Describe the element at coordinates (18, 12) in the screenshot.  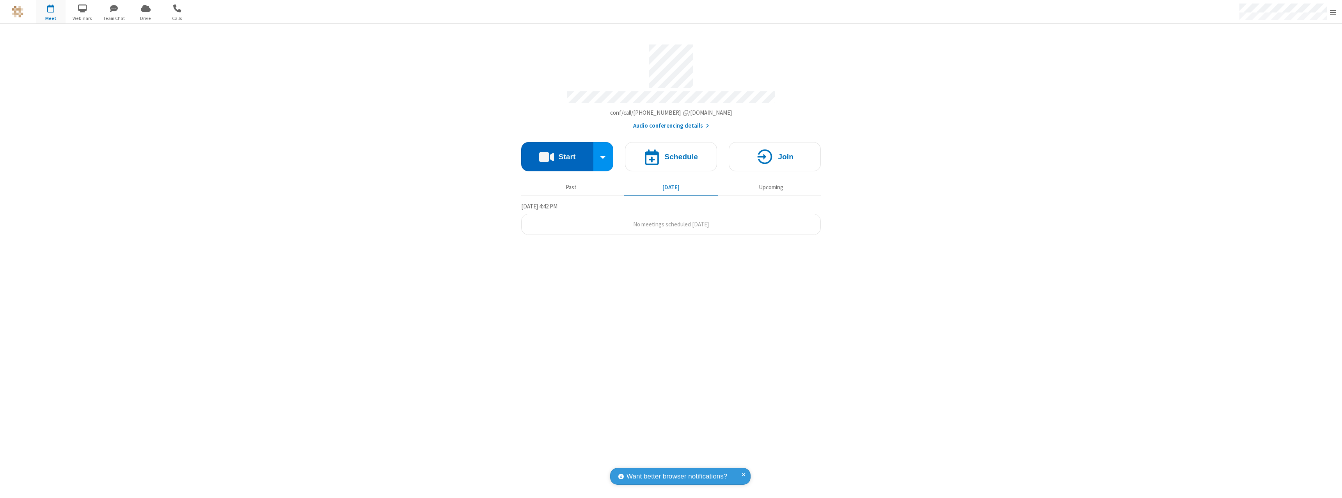
I see `img: QA Selenium DO NOT DELETE OR CHANGE` at that location.